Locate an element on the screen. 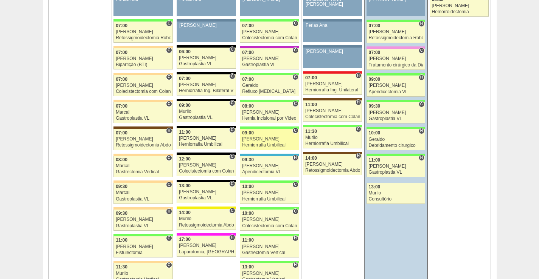 The width and height of the screenshot is (539, 279). div: Retossigmoidectomia Abdominal VL is located at coordinates (332, 171).